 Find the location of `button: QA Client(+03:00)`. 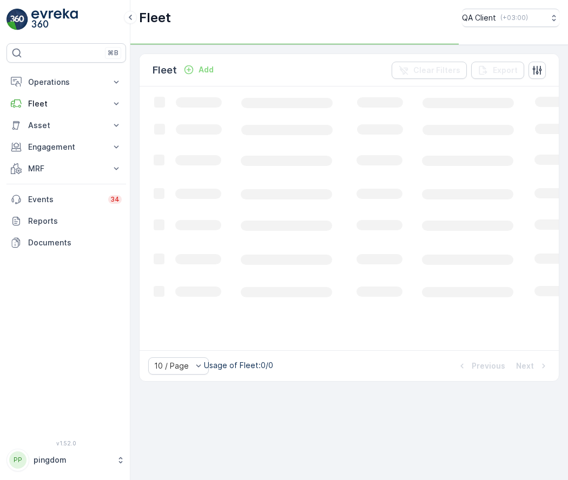

button: QA Client(+03:00) is located at coordinates (511, 18).